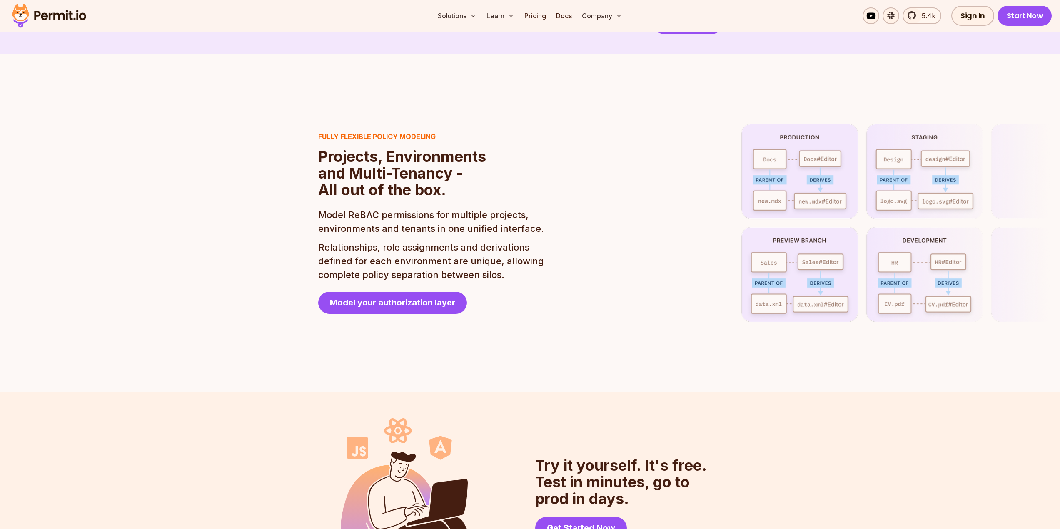 Image resolution: width=1060 pixels, height=529 pixels. I want to click on img: Permit logo, so click(49, 16).